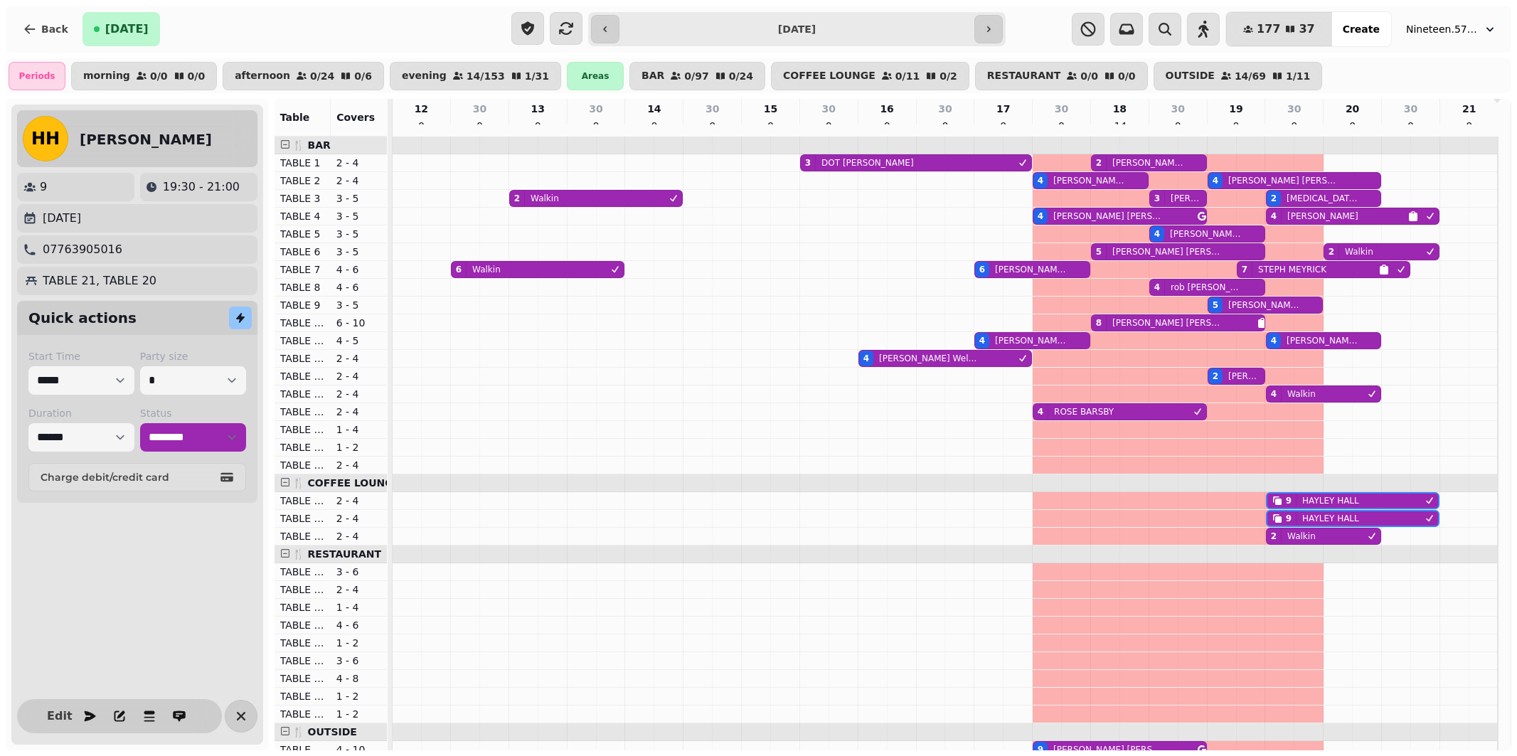 The height and width of the screenshot is (756, 1517). I want to click on p: OUTSIDE, so click(1190, 76).